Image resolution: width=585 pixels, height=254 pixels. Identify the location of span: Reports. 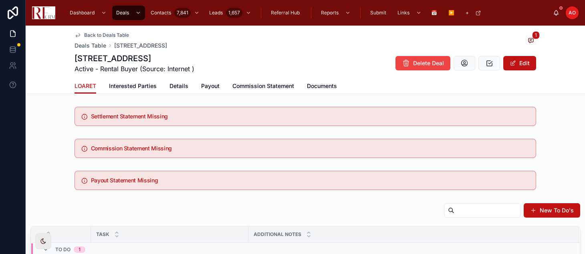
(330, 13).